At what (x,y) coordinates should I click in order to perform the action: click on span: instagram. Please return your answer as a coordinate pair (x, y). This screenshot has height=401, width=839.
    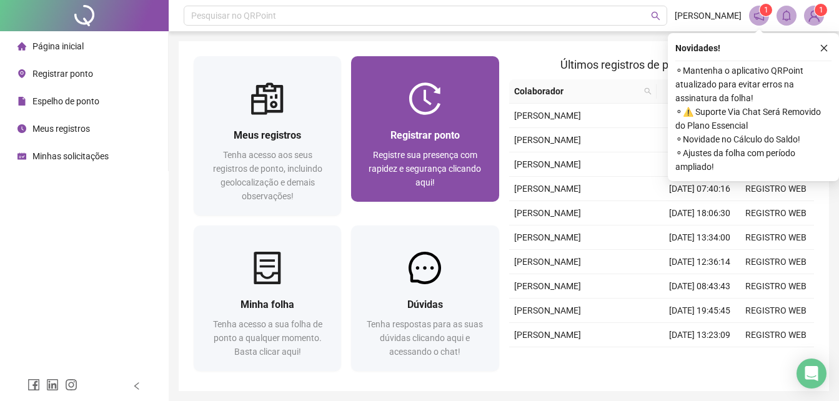
    Looking at the image, I should click on (71, 385).